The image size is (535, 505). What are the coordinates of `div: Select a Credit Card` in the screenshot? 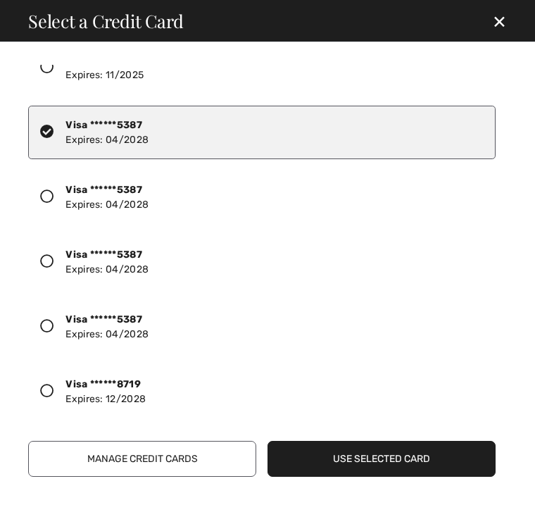 It's located at (249, 20).